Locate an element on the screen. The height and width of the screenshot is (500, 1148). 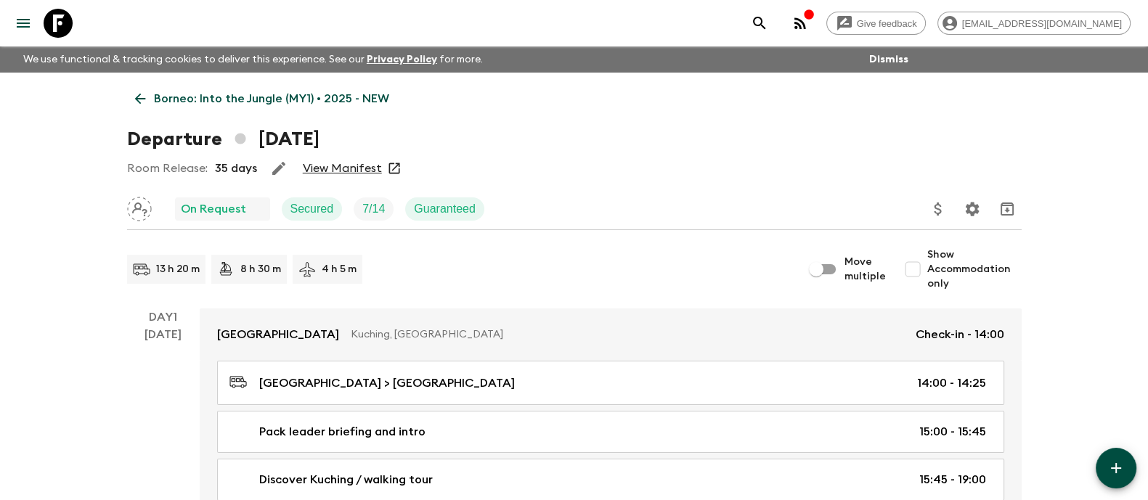
p: Room Release: is located at coordinates (167, 168).